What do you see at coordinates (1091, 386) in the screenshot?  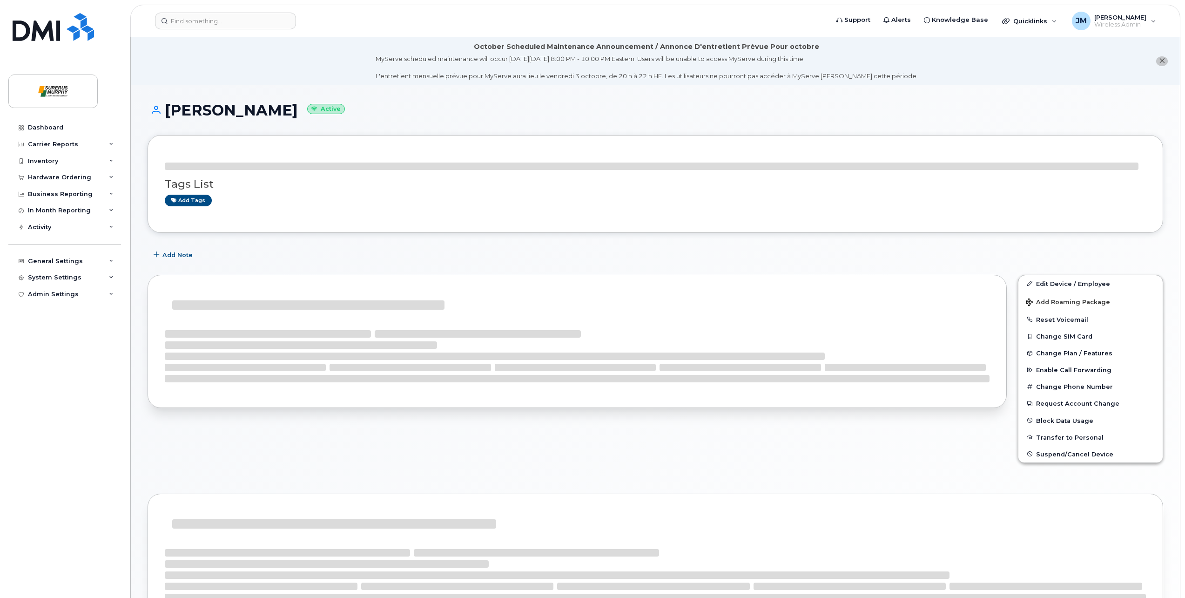 I see `button: Change Phone Number` at bounding box center [1091, 386].